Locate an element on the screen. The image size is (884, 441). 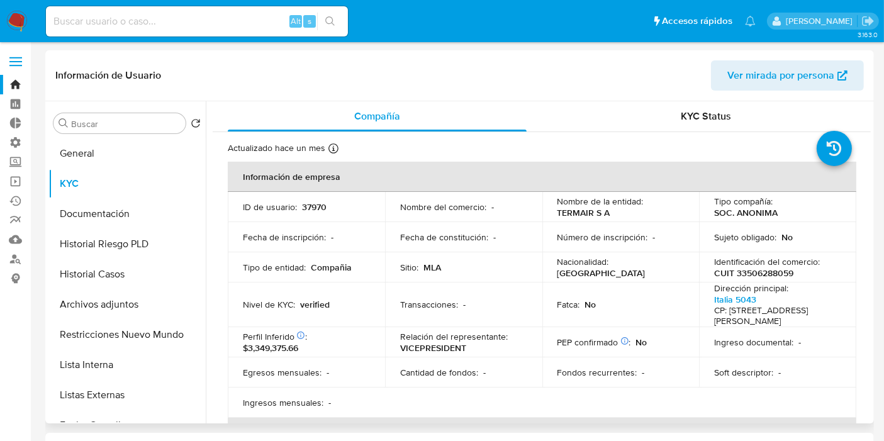
p: Tipo de entidad : is located at coordinates (274, 267).